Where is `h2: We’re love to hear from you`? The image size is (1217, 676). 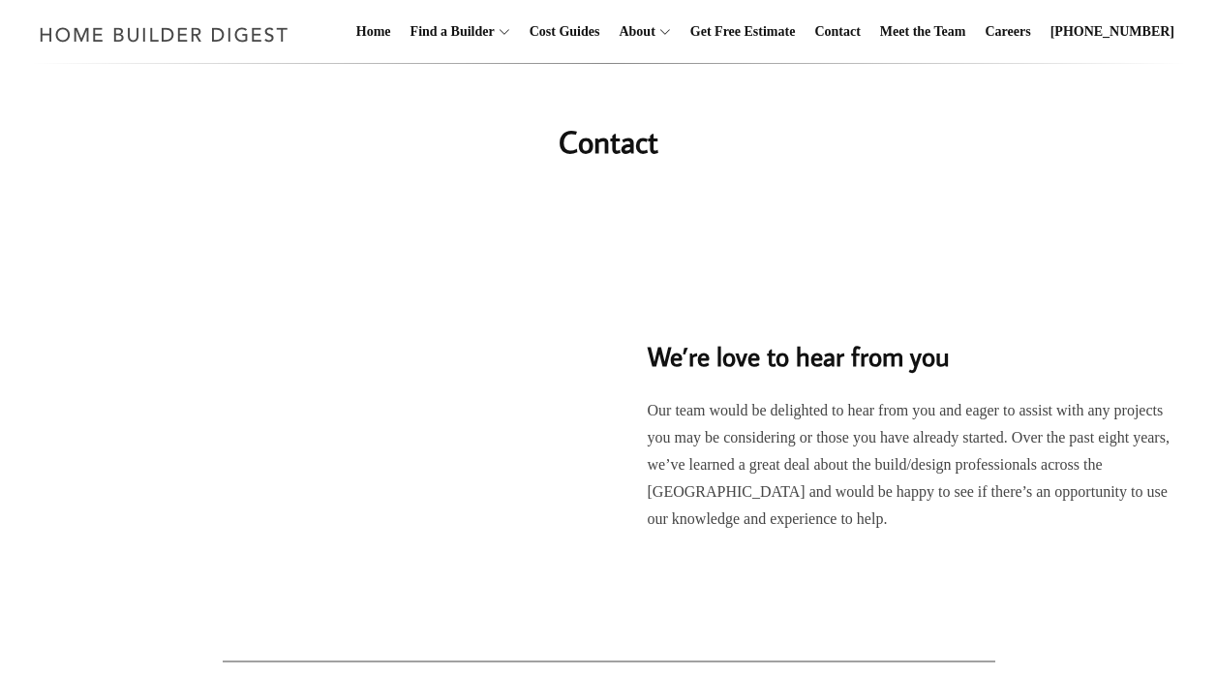
h2: We’re love to hear from you is located at coordinates (913, 342).